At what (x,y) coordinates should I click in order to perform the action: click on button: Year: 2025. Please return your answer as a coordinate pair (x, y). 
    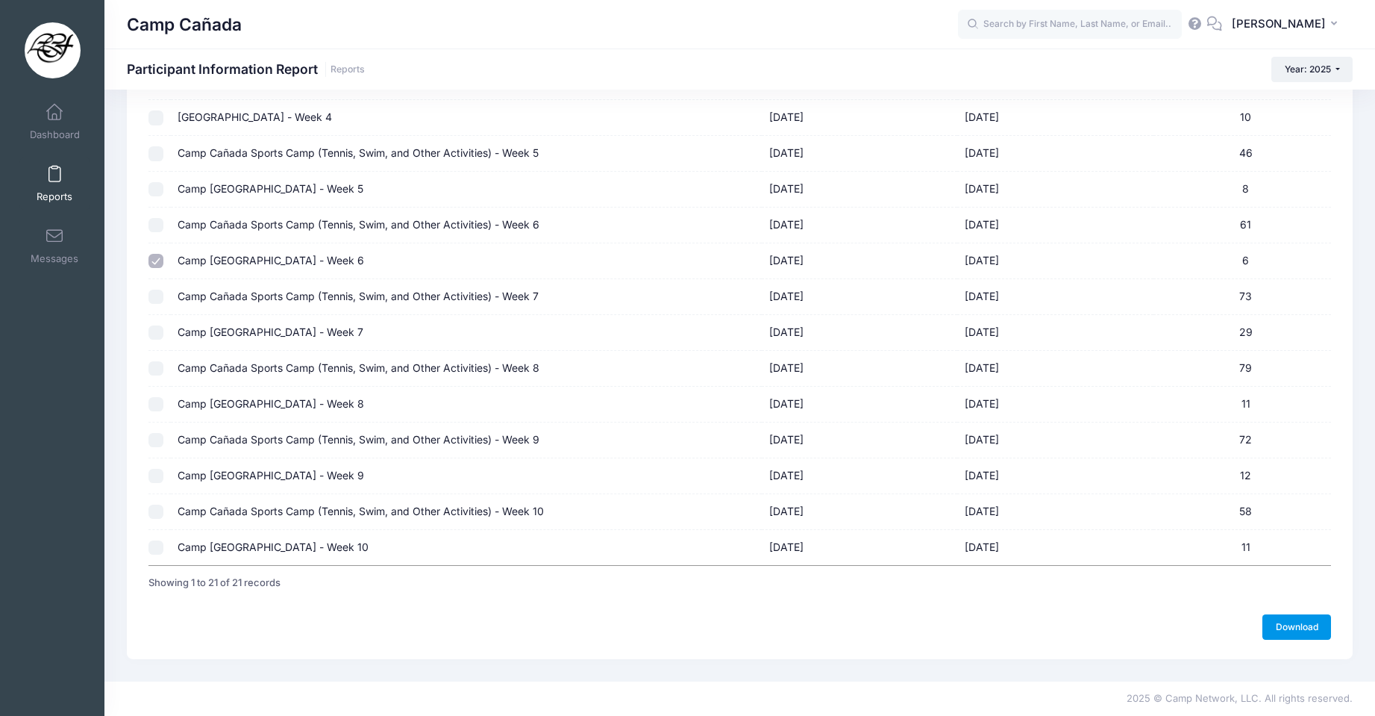
    Looking at the image, I should click on (1312, 69).